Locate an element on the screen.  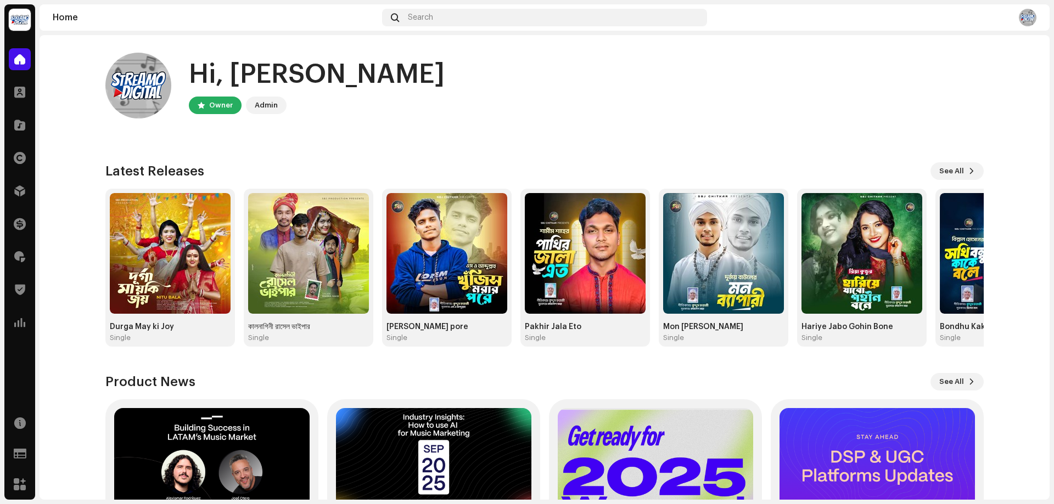
img: 810edf7e-d5ea-4983-a753-b77736b2e29c is located at coordinates (170, 254).